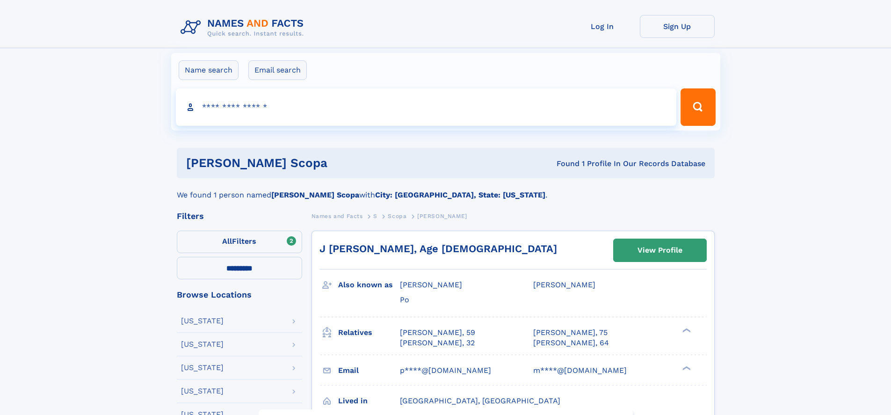 Image resolution: width=891 pixels, height=415 pixels. I want to click on span: Po, so click(404, 299).